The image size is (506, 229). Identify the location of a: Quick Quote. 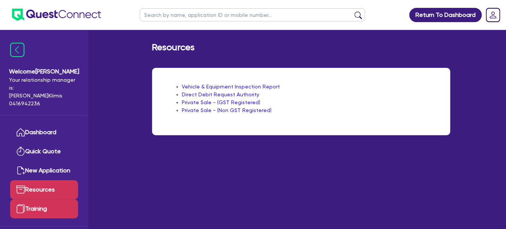
(44, 152).